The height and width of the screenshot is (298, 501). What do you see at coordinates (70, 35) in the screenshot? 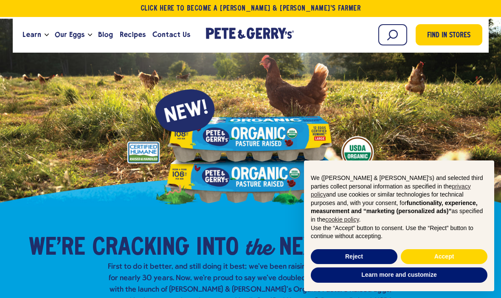
I see `a: Our Eggs` at bounding box center [70, 35].